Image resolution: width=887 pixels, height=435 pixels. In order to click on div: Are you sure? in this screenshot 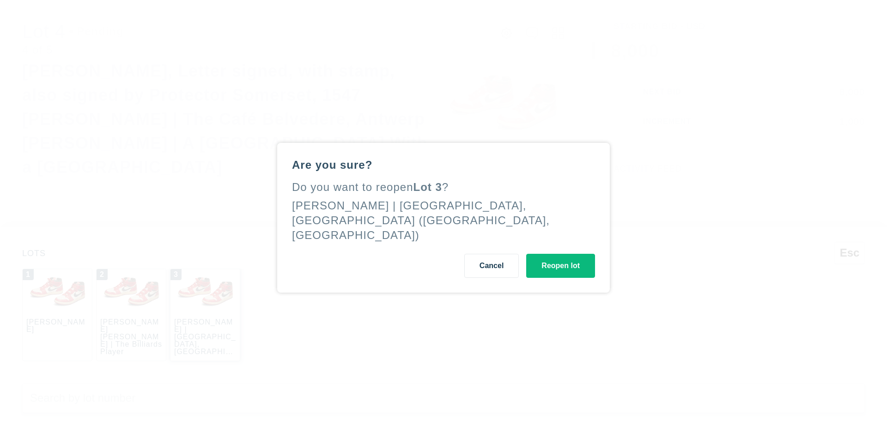, I will do `click(443, 165)`.